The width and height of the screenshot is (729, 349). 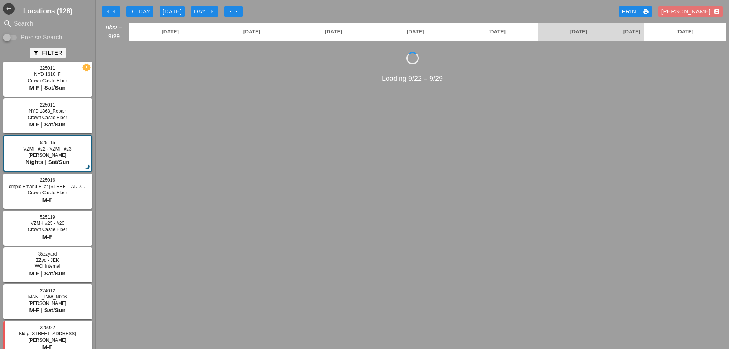 I want to click on div: Print, so click(x=636, y=11).